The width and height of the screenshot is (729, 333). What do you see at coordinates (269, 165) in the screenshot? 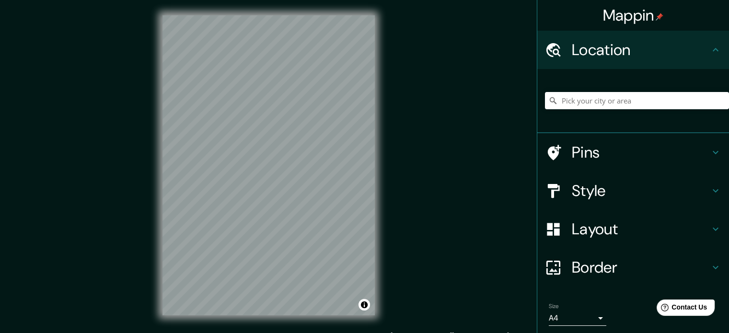
I see `canvas: Map` at bounding box center [269, 165].